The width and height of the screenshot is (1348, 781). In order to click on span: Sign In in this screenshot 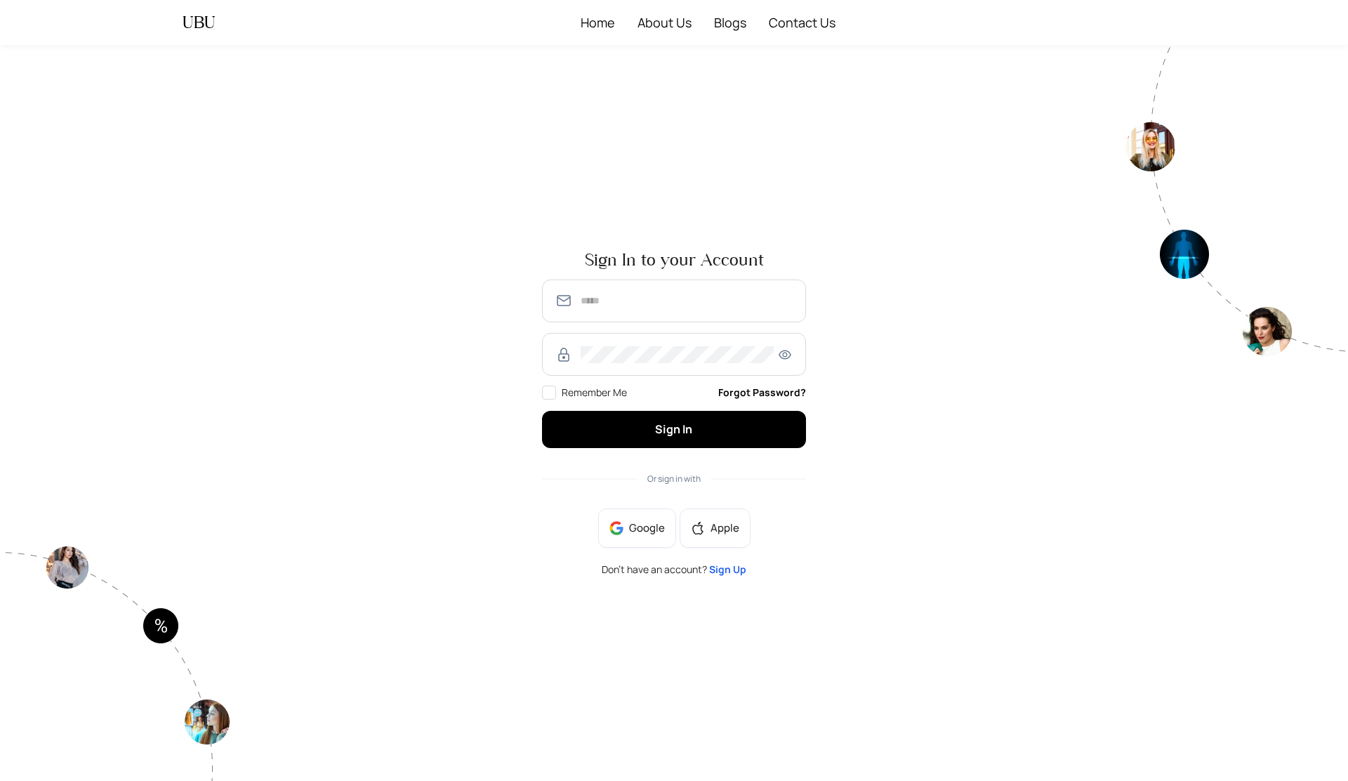, I will do `click(673, 429)`.